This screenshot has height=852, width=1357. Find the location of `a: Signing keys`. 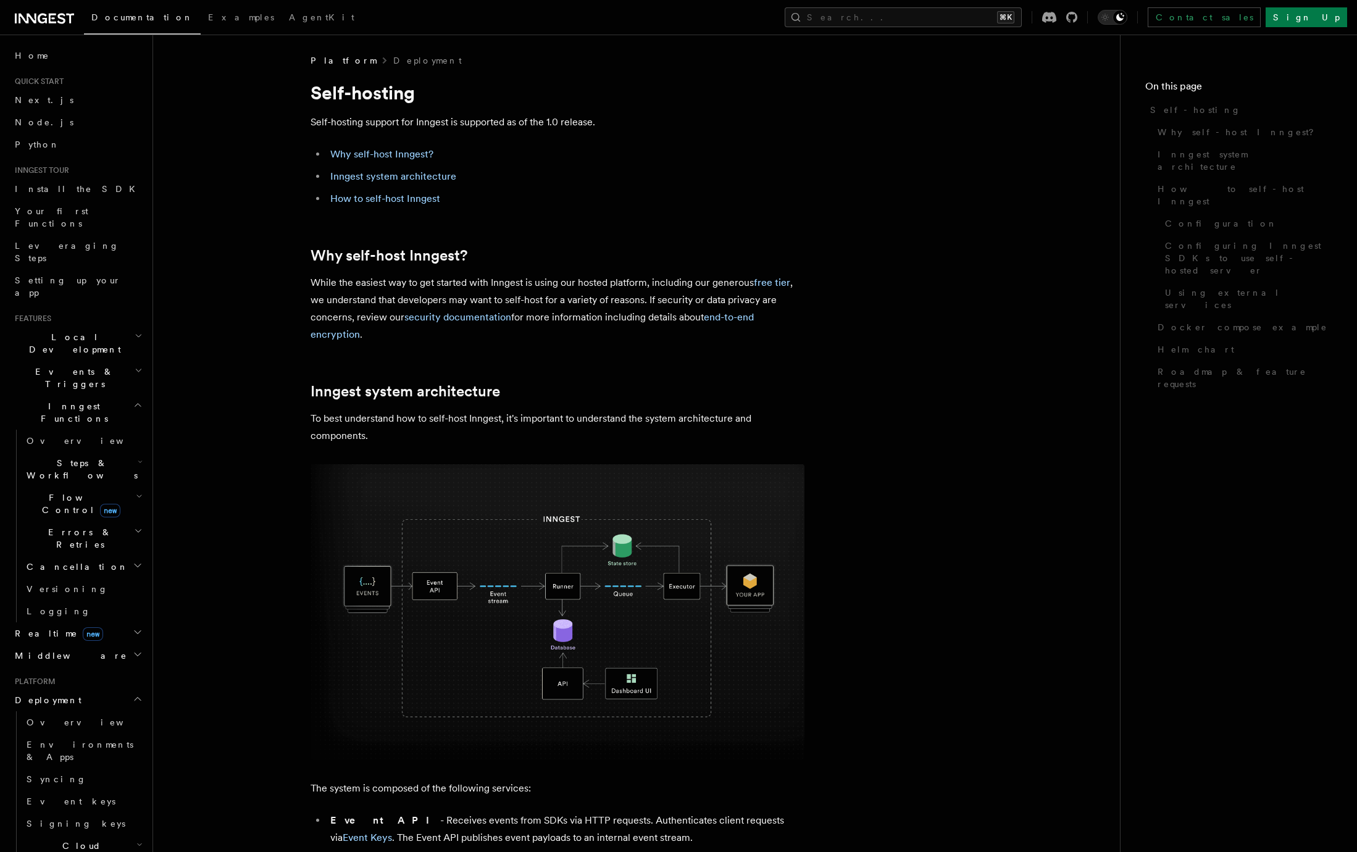

a: Signing keys is located at coordinates (83, 823).